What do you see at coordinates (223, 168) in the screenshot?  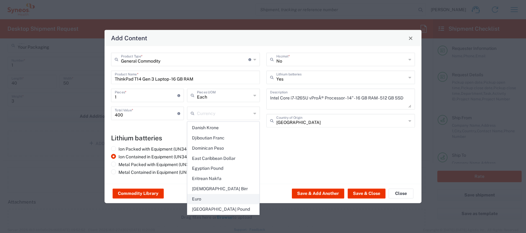 I see `span: Egyptian Pound` at bounding box center [223, 168].